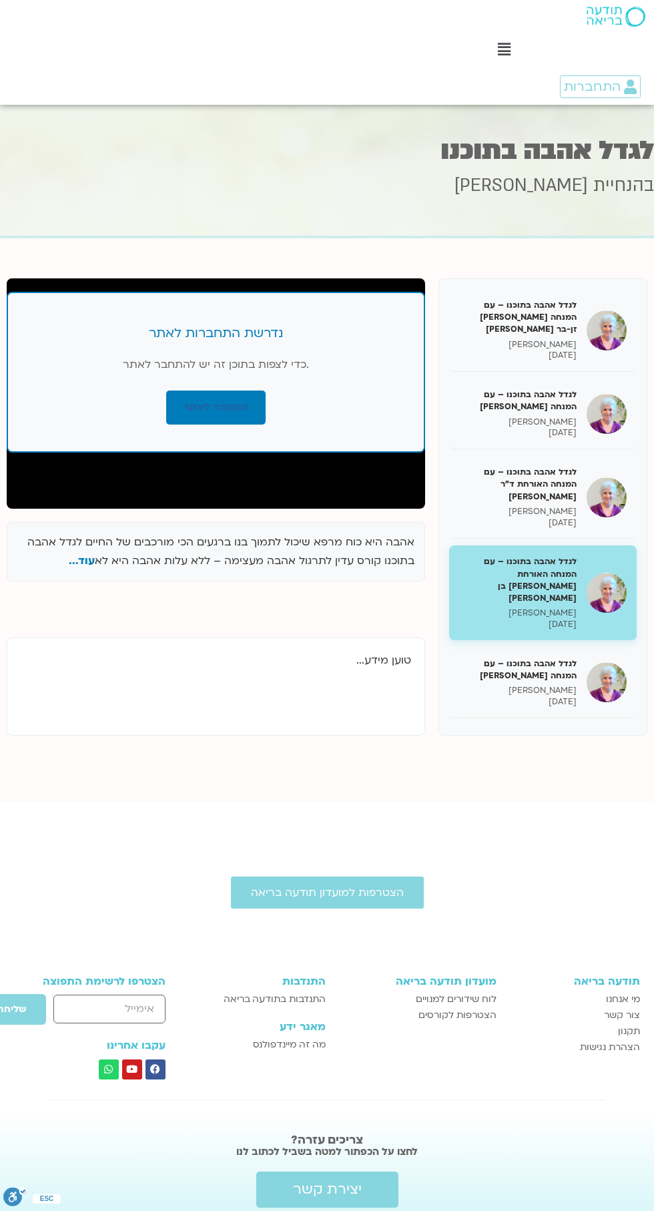 The width and height of the screenshot is (654, 1211). Describe the element at coordinates (456, 1000) in the screenshot. I see `span: לוח שידורים למנויים` at that location.